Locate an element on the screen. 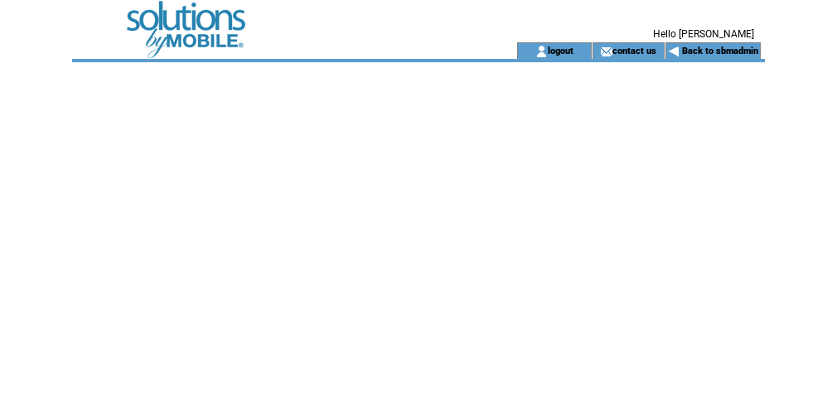 The width and height of the screenshot is (837, 400). a: logout is located at coordinates (560, 50).